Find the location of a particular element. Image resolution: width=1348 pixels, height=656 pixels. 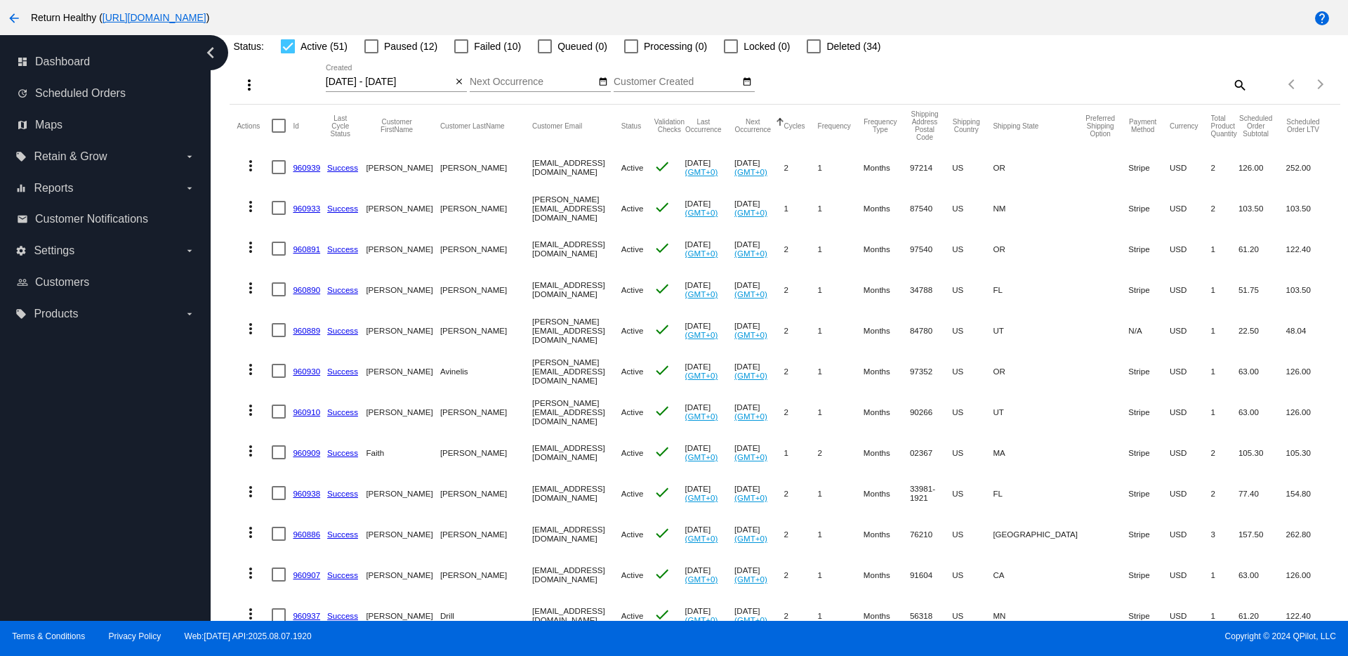

mat-cell: 48.04 is located at coordinates (1310, 330).